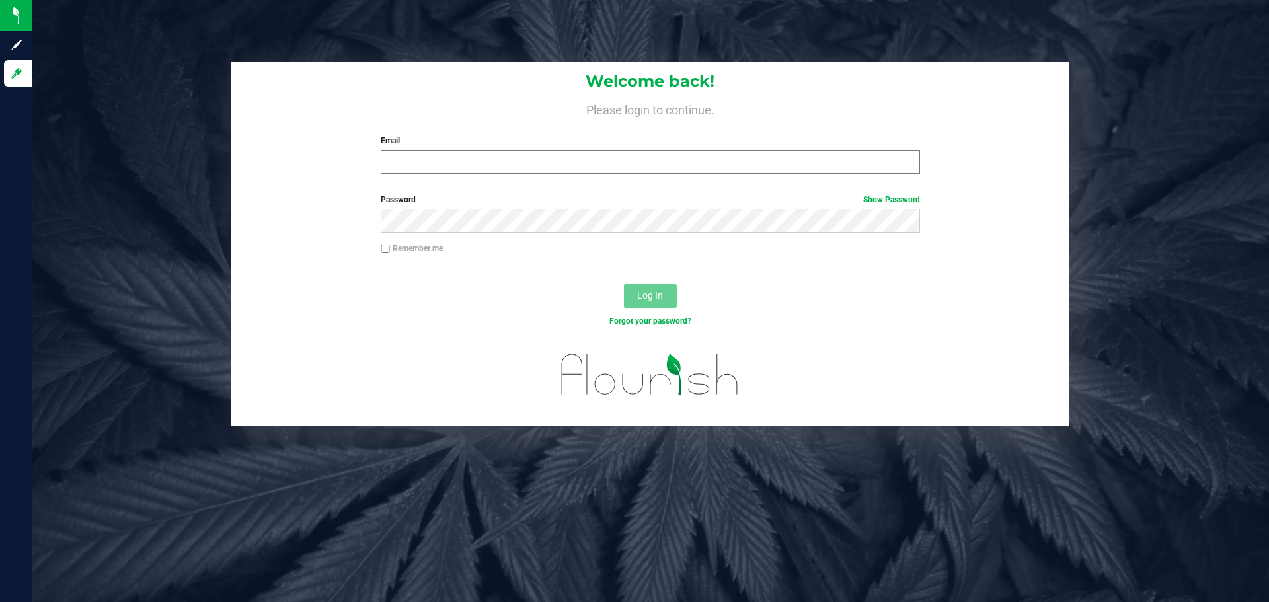 The height and width of the screenshot is (602, 1269). What do you see at coordinates (650, 296) in the screenshot?
I see `button: Log In` at bounding box center [650, 296].